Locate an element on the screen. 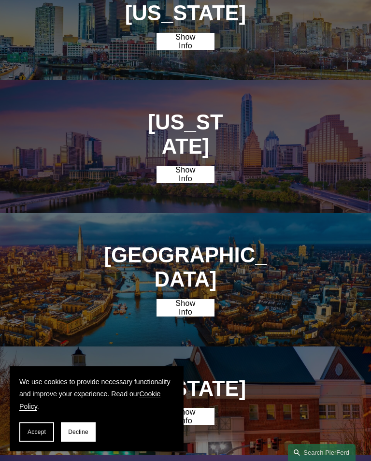  a: Search this site is located at coordinates (322, 452).